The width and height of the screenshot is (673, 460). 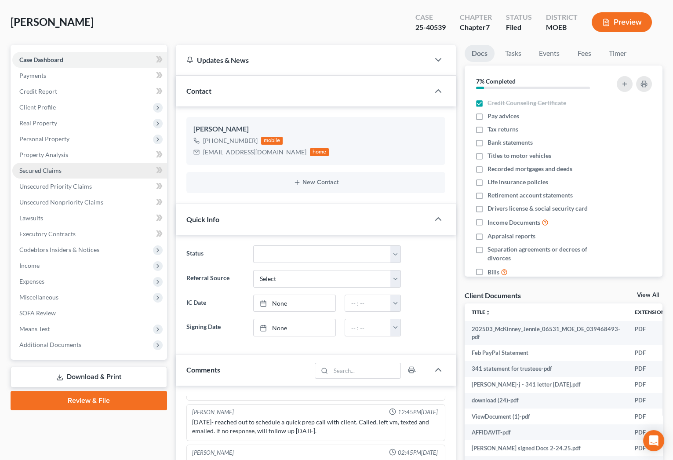 What do you see at coordinates (653, 440) in the screenshot?
I see `div: Open Intercom Messenger` at bounding box center [653, 440].